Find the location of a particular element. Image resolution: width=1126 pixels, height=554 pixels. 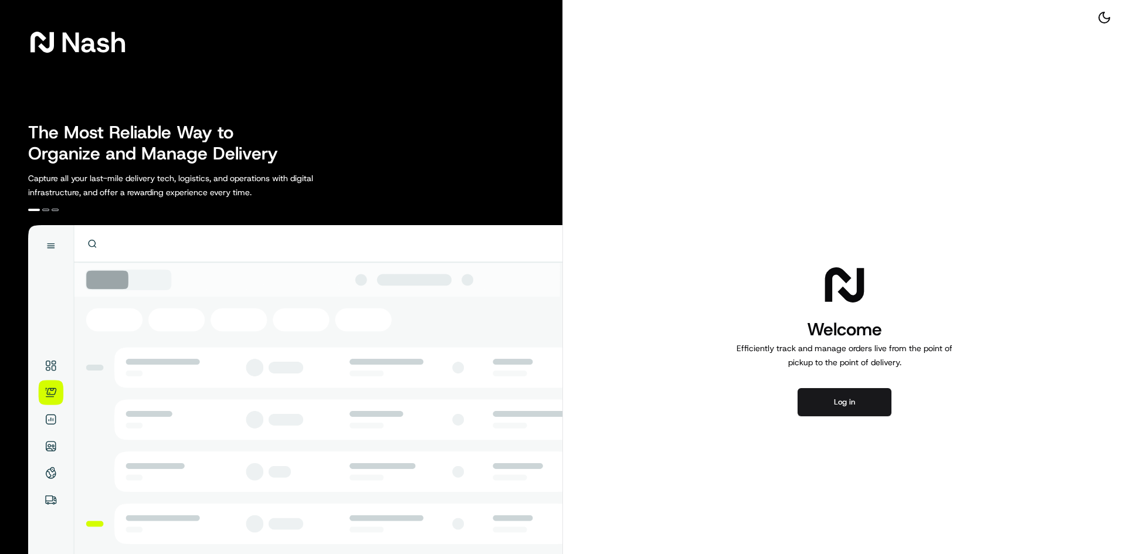

h1: Welcome is located at coordinates (845, 330).